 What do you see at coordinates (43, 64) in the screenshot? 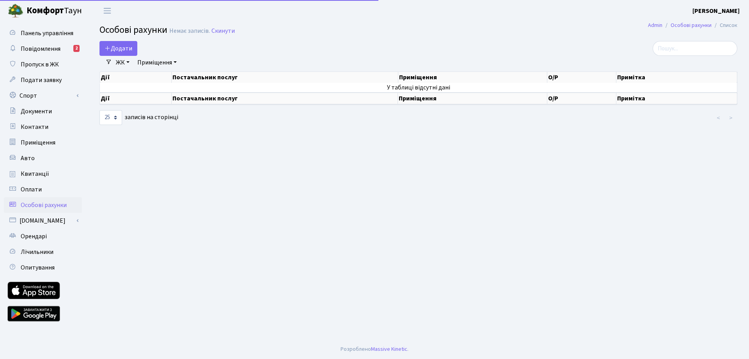
I see `a: Пропуск в ЖК` at bounding box center [43, 64].